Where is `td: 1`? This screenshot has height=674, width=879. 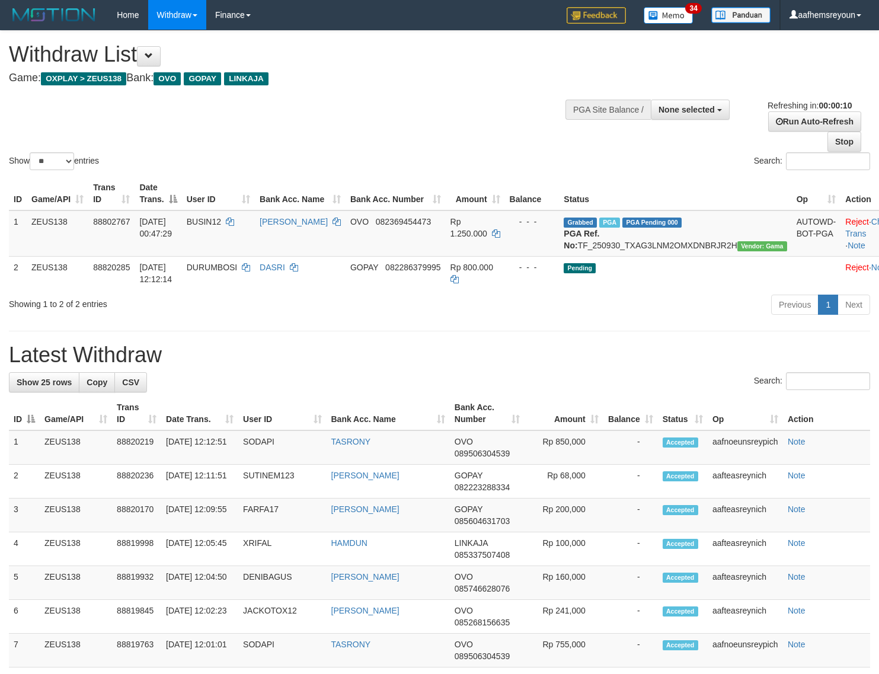 td: 1 is located at coordinates (24, 447).